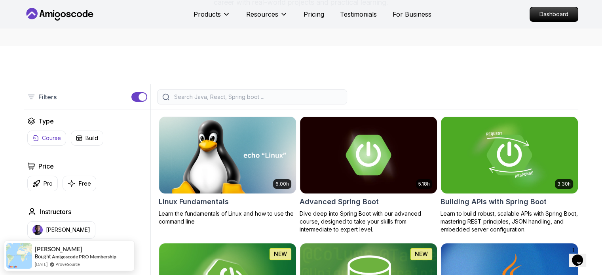  I want to click on a: Advanced Spring Boot card5.18hAdvanced Spring BootDive deep into Spring Boot with our advanced co..., so click(369, 175).